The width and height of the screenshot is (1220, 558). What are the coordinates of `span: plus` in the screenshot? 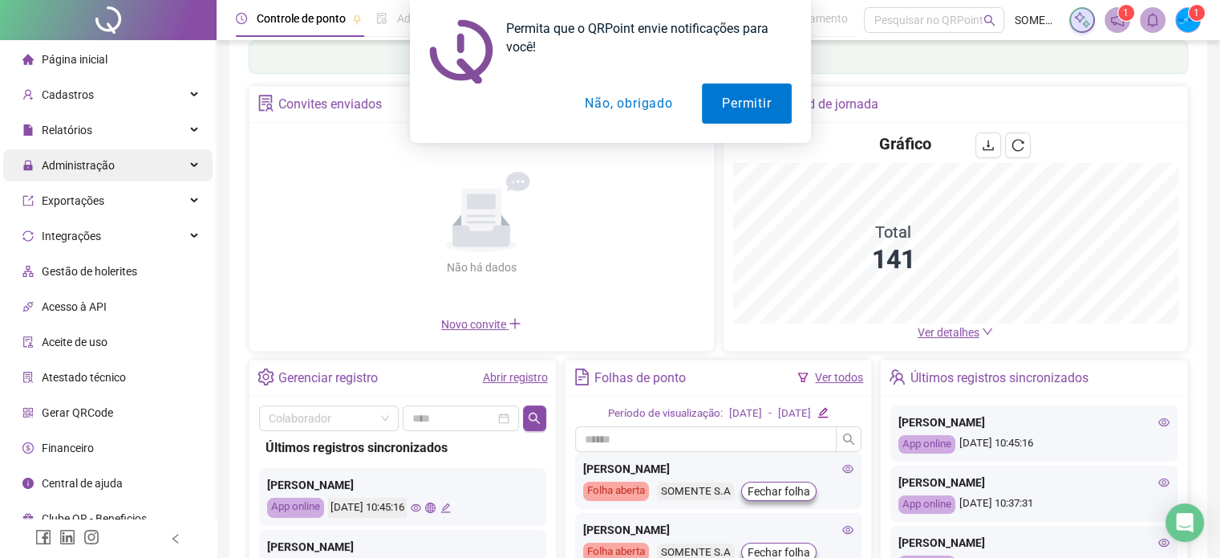 It's located at (515, 323).